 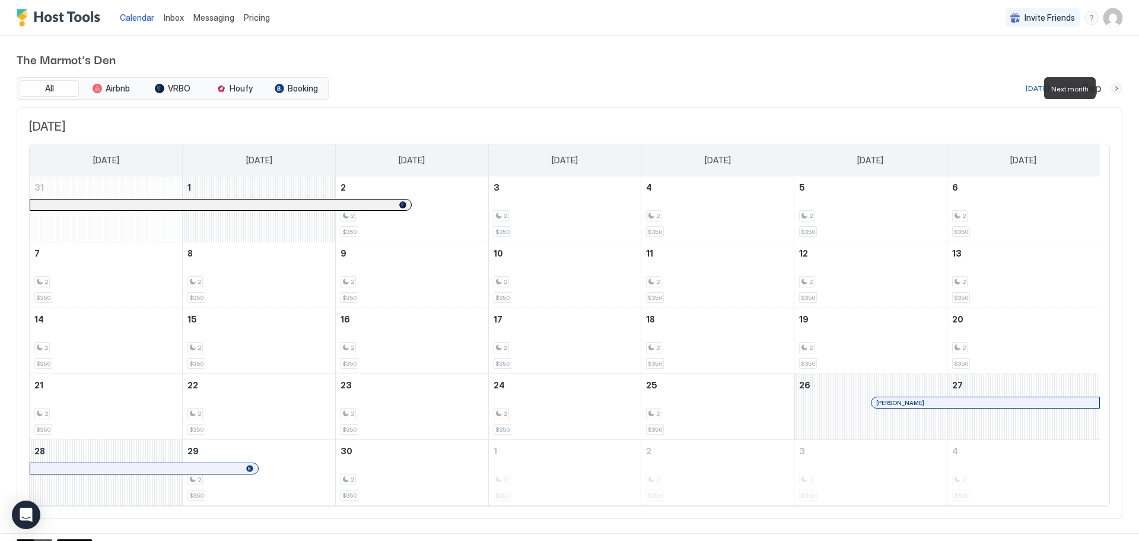 I want to click on a: September 9, 2025, so click(x=412, y=253).